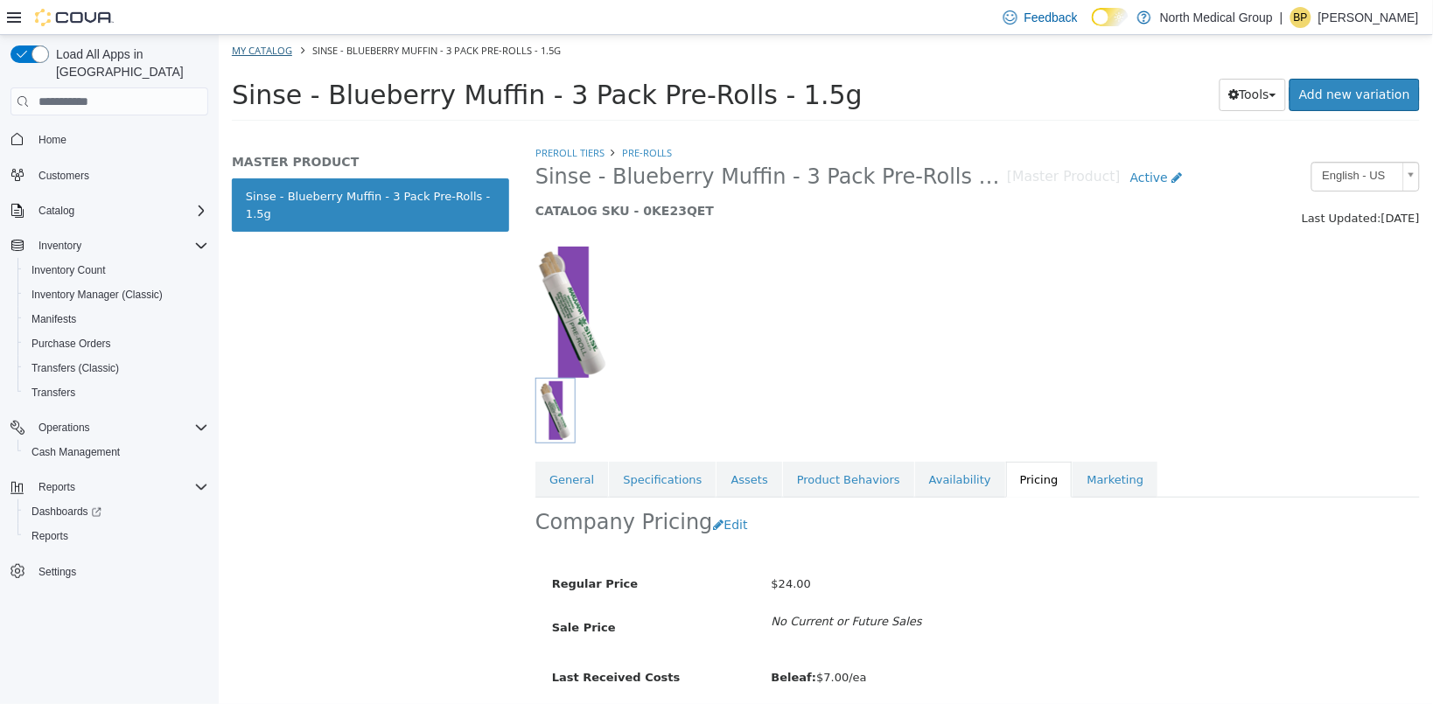  Describe the element at coordinates (1111, 17) in the screenshot. I see `input: Dark Mode` at that location.